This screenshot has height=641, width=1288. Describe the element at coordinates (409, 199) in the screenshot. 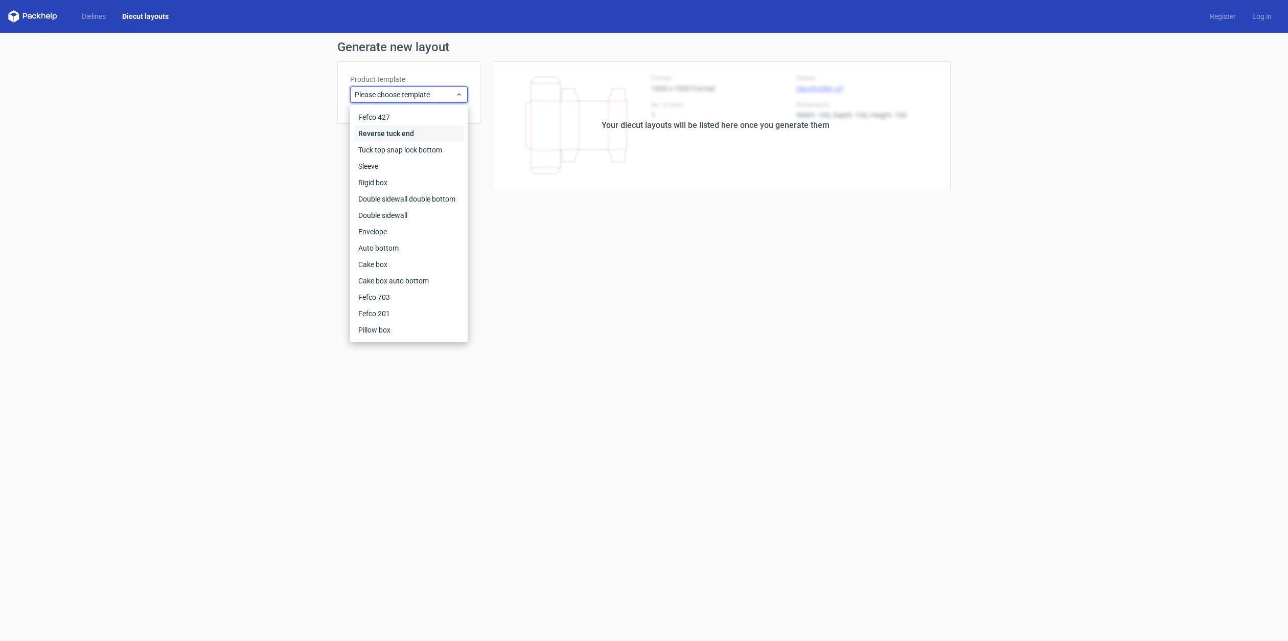

I see `div: Double sidewall double bottom` at that location.